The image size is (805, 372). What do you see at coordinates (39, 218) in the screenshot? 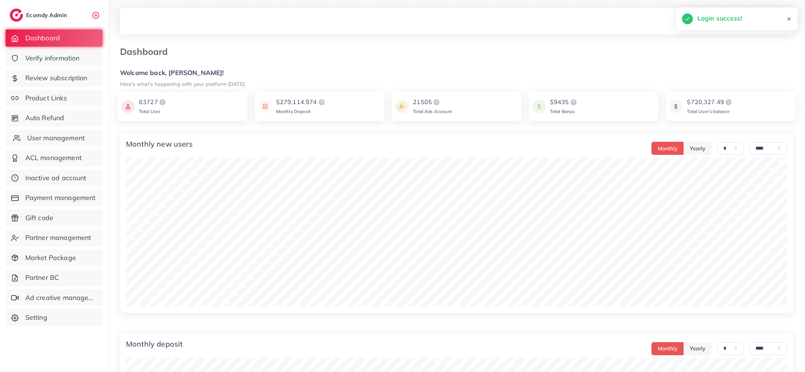
I see `span: Gift code` at bounding box center [39, 218].